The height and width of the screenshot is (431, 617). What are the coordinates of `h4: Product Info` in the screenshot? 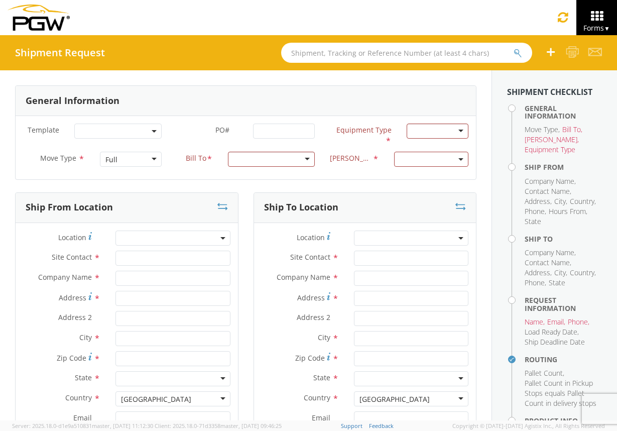 It's located at (563, 420).